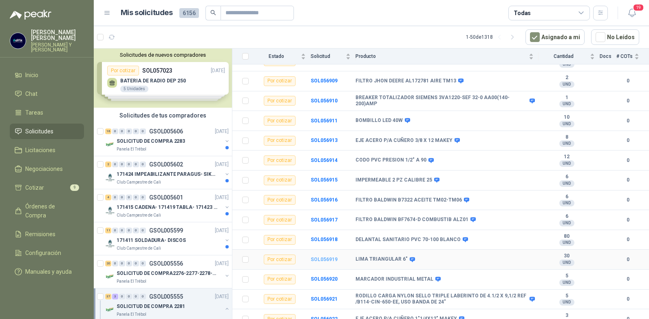 Image resolution: width=649 pixels, height=319 pixels. Describe the element at coordinates (108, 197) in the screenshot. I see `div: 4` at that location.